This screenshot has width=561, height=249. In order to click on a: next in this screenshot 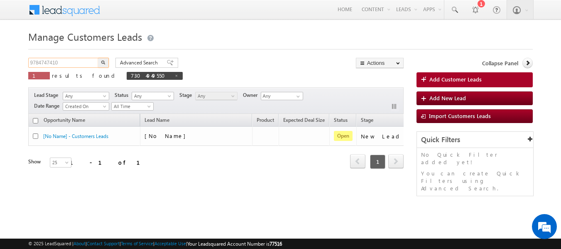, I will do `click(396, 162)`.